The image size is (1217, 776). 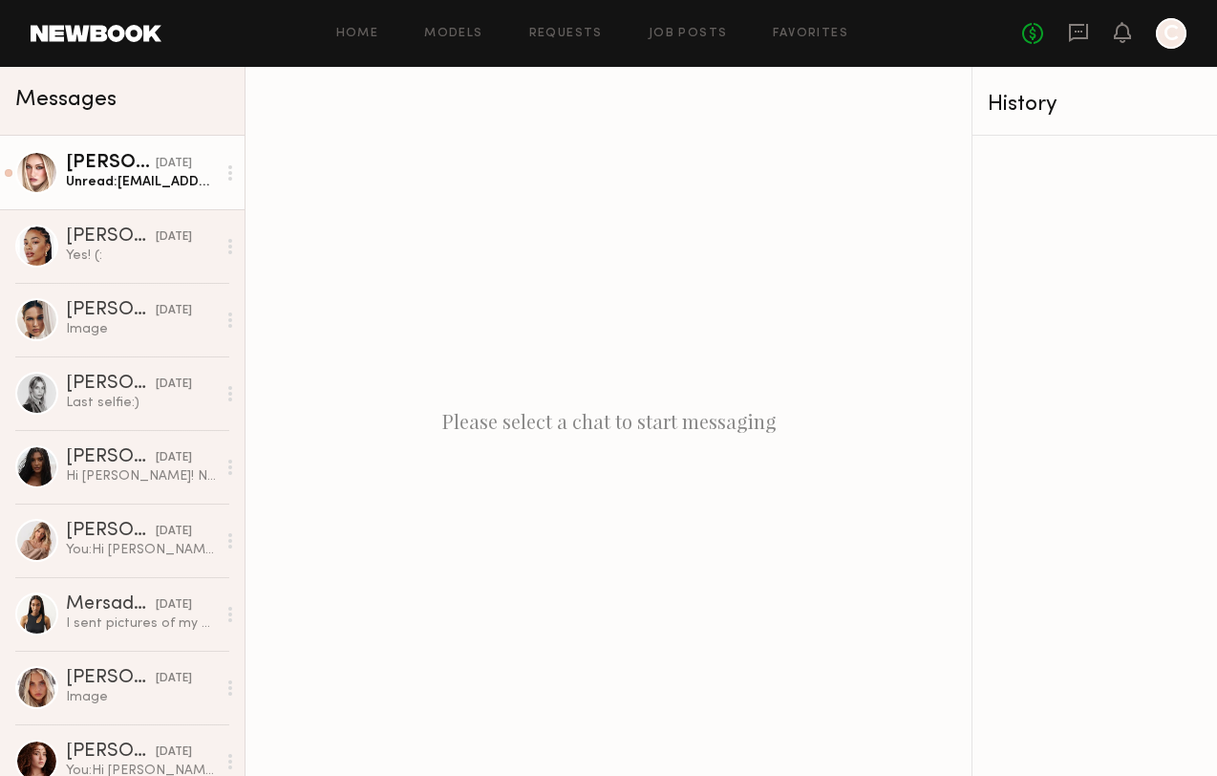 I want to click on div: Please select a chat to start messaging, so click(x=608, y=421).